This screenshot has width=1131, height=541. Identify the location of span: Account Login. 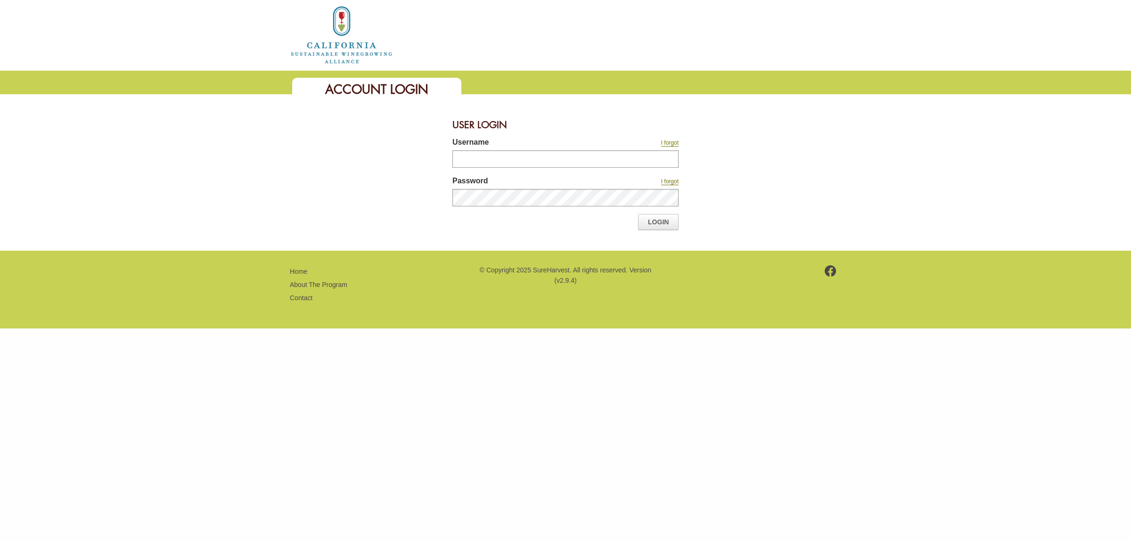
(376, 89).